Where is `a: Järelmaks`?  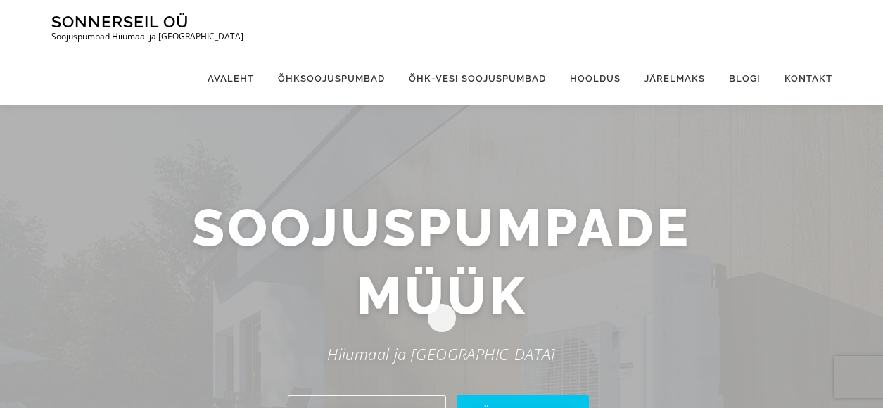 a: Järelmaks is located at coordinates (675, 78).